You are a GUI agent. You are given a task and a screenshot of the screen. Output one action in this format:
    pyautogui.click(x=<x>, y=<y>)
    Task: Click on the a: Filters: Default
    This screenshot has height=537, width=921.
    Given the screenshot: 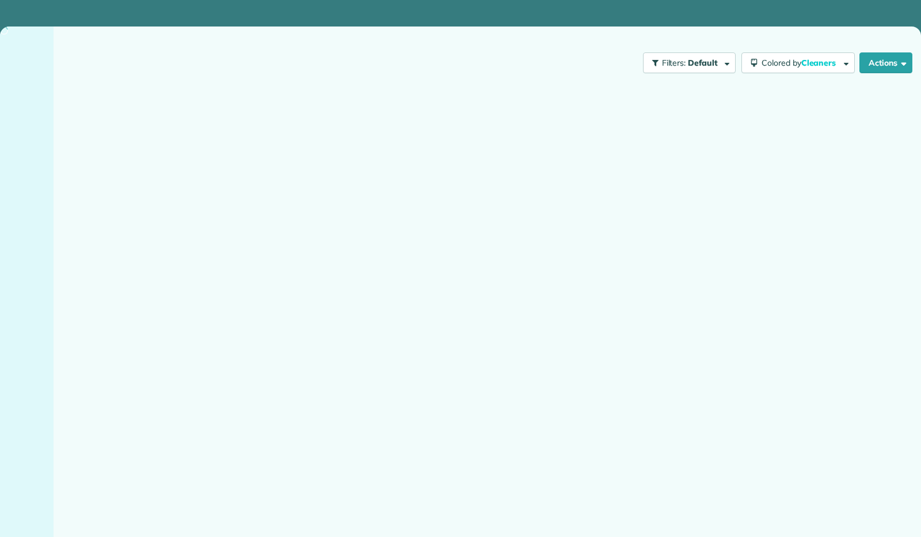 What is the action you would take?
    pyautogui.click(x=686, y=63)
    